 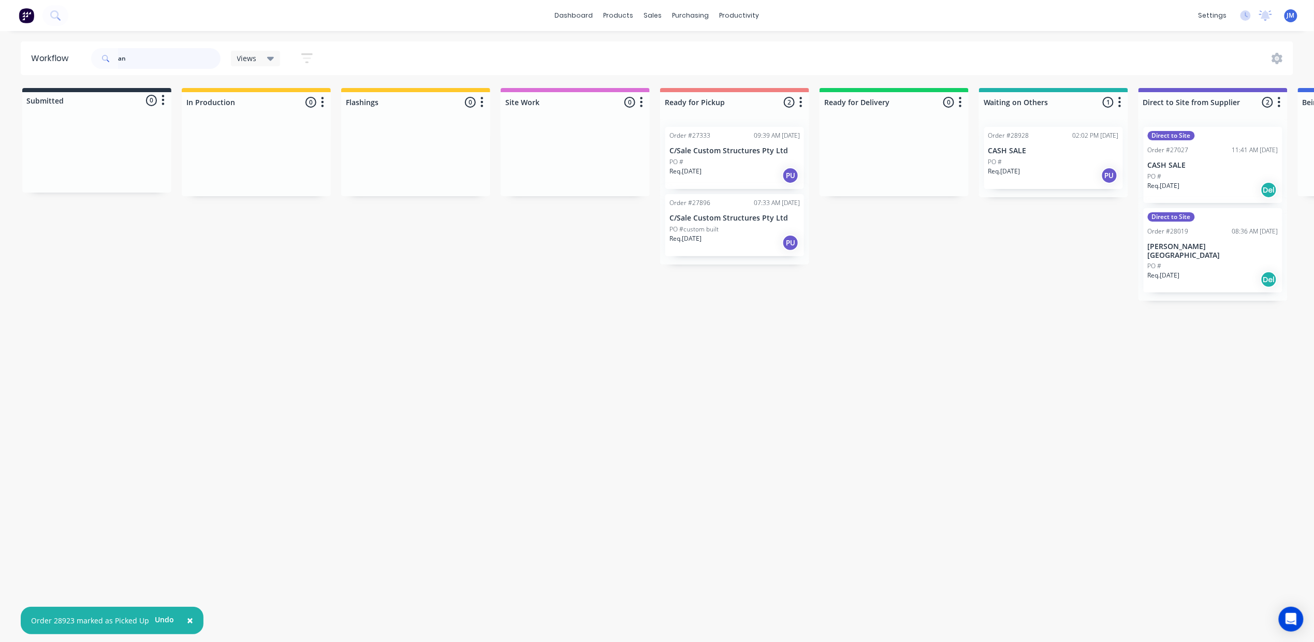 I want to click on button: Undo, so click(x=164, y=620).